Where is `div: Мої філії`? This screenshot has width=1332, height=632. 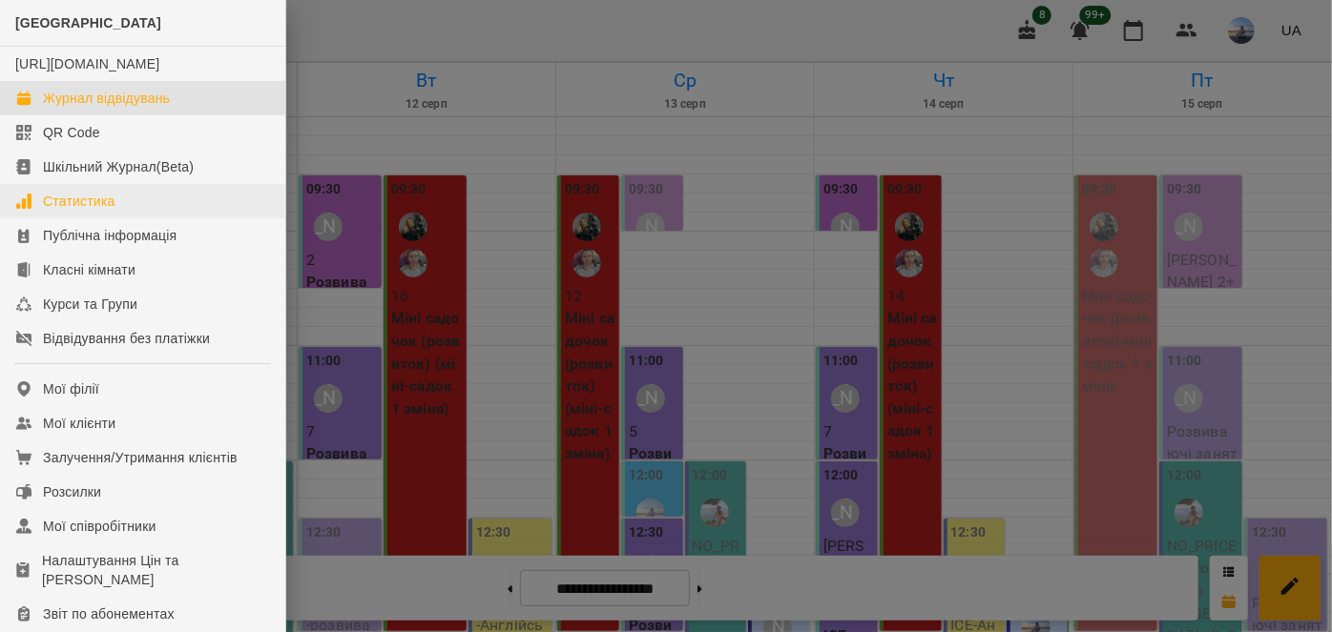 div: Мої філії is located at coordinates (71, 389).